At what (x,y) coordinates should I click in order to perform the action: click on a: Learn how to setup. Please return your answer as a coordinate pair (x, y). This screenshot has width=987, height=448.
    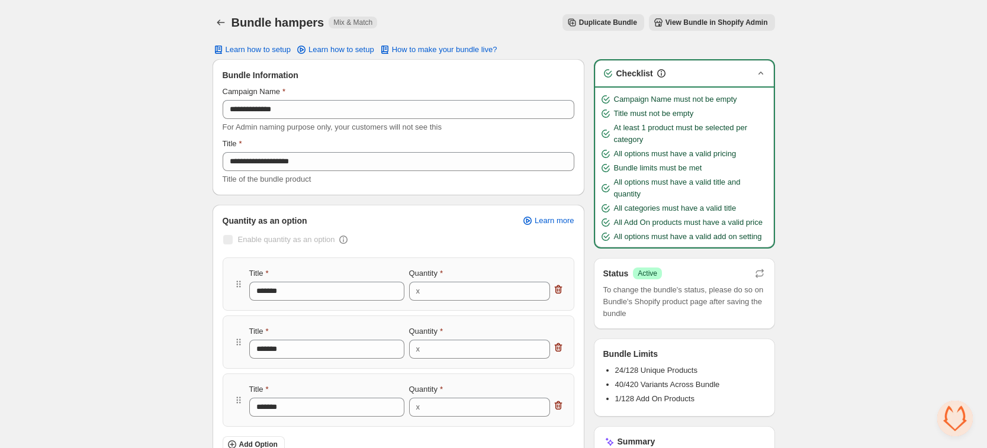
    Looking at the image, I should click on (334, 50).